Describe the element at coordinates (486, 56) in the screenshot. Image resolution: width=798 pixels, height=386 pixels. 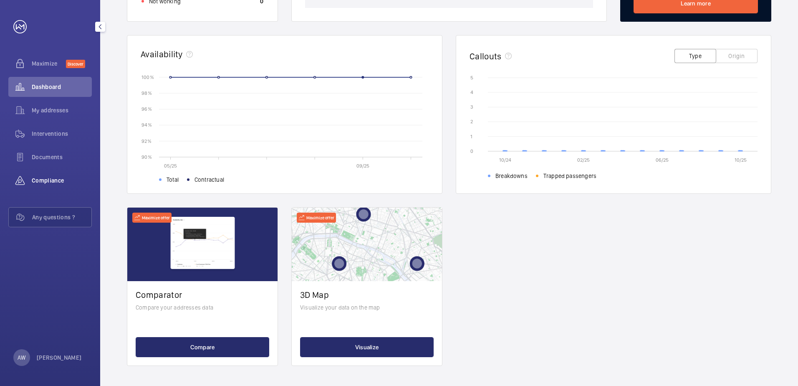
I see `h2: Callouts` at that location.